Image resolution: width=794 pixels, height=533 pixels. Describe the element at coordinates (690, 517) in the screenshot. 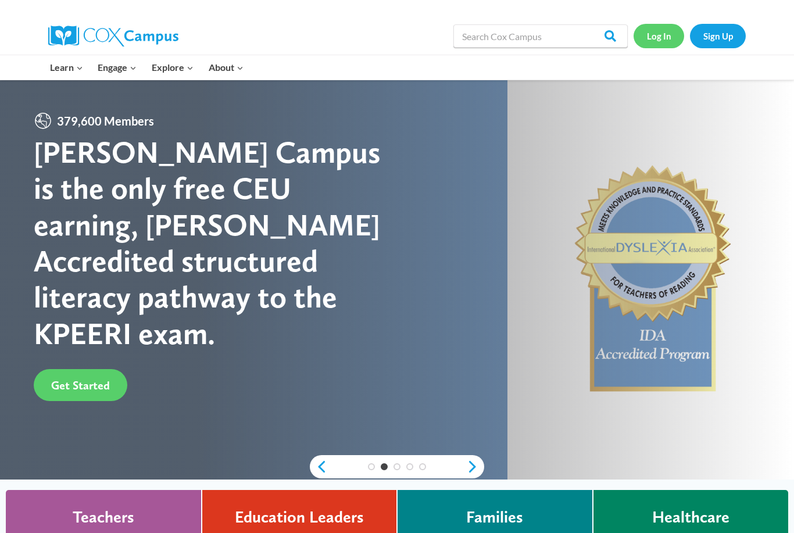

I see `h4: Healthcare` at that location.